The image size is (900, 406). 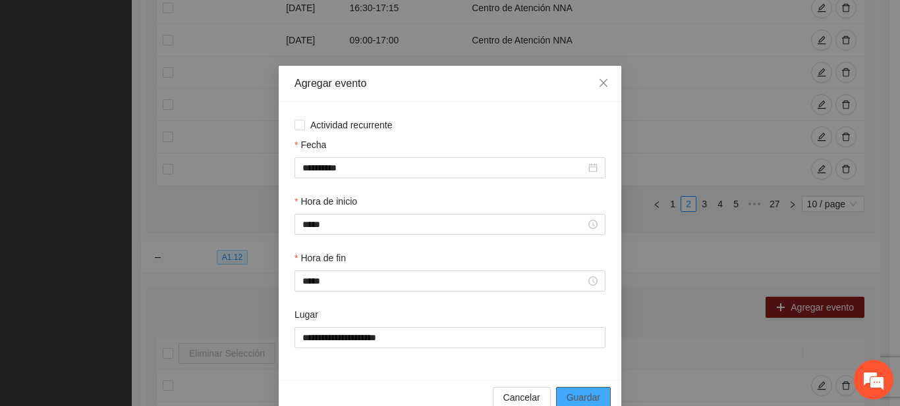 I want to click on label: Fecha, so click(x=310, y=145).